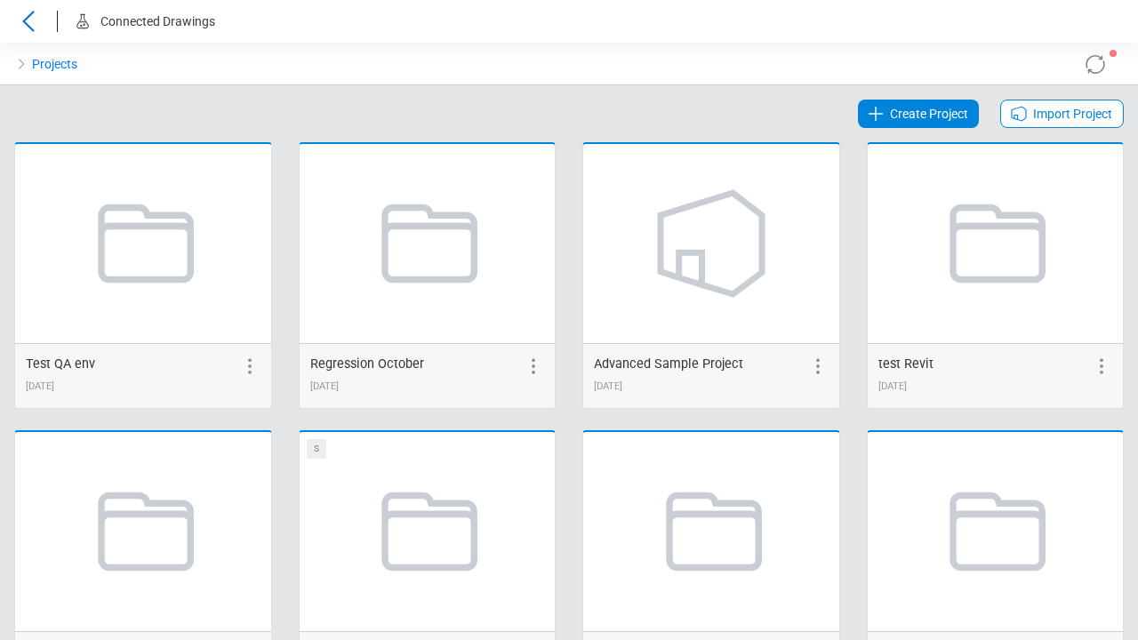 This screenshot has width=1138, height=640. What do you see at coordinates (929, 114) in the screenshot?
I see `span: Create Project` at bounding box center [929, 114].